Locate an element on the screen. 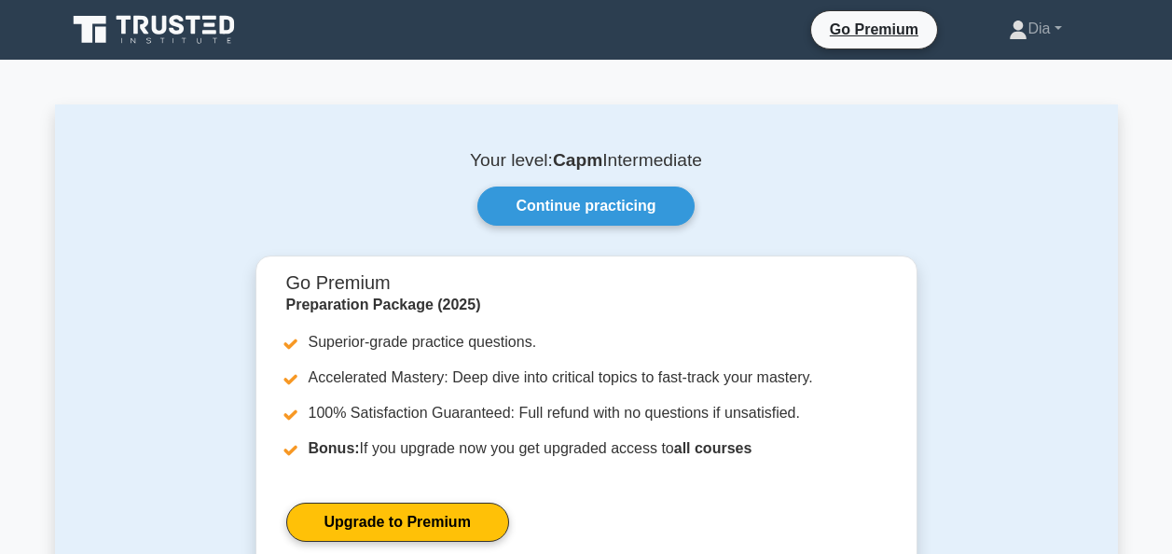 The height and width of the screenshot is (554, 1172). a: Go Premium is located at coordinates (874, 29).